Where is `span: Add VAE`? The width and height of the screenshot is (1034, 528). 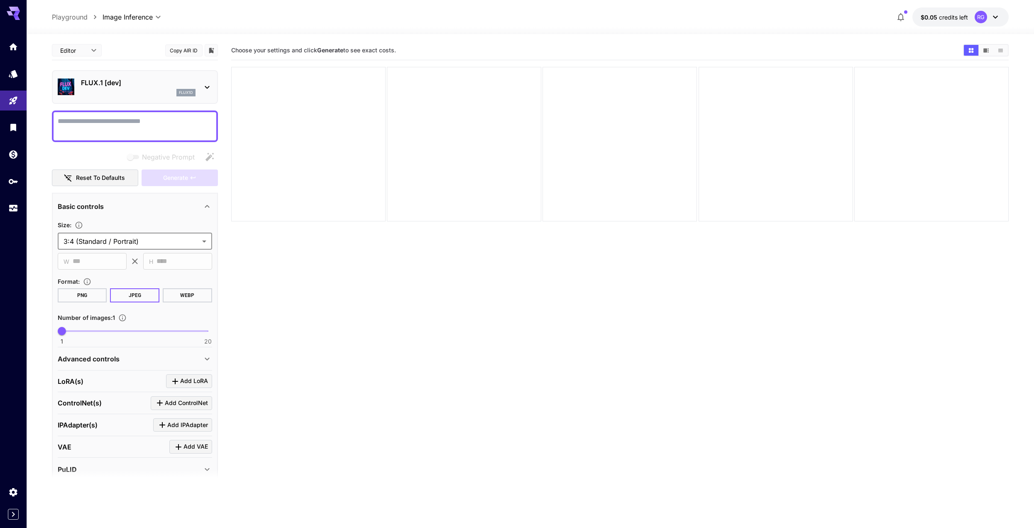 span: Add VAE is located at coordinates (196, 446).